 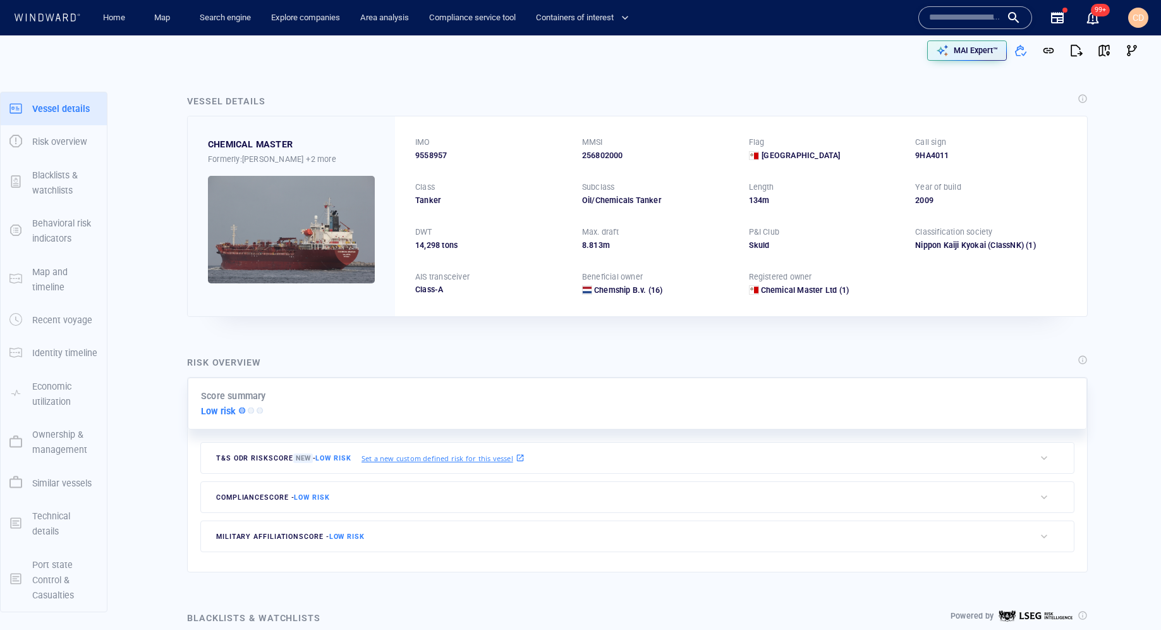 I want to click on span: military affiliation score -, so click(x=290, y=536).